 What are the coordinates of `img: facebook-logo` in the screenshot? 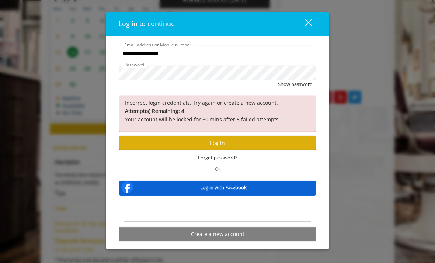 It's located at (127, 187).